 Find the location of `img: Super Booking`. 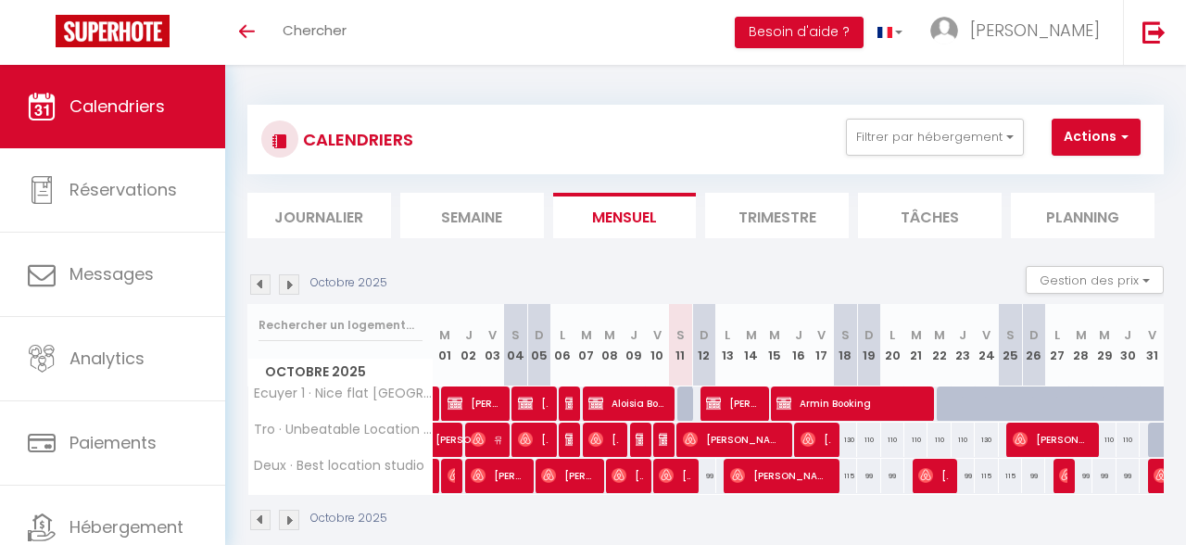

img: Super Booking is located at coordinates (112, 31).